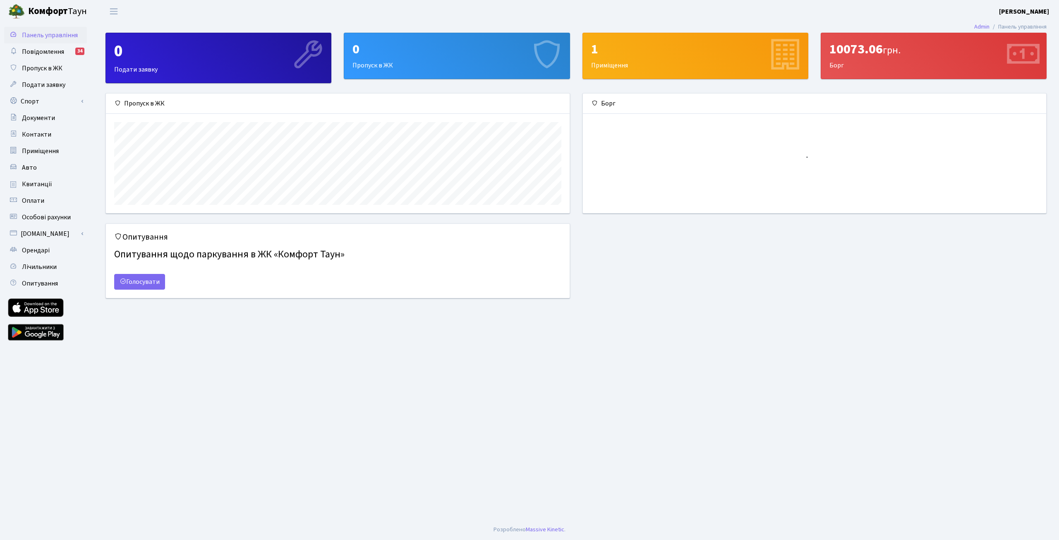 Image resolution: width=1059 pixels, height=540 pixels. What do you see at coordinates (1018, 27) in the screenshot?
I see `li: Панель управління` at bounding box center [1018, 27].